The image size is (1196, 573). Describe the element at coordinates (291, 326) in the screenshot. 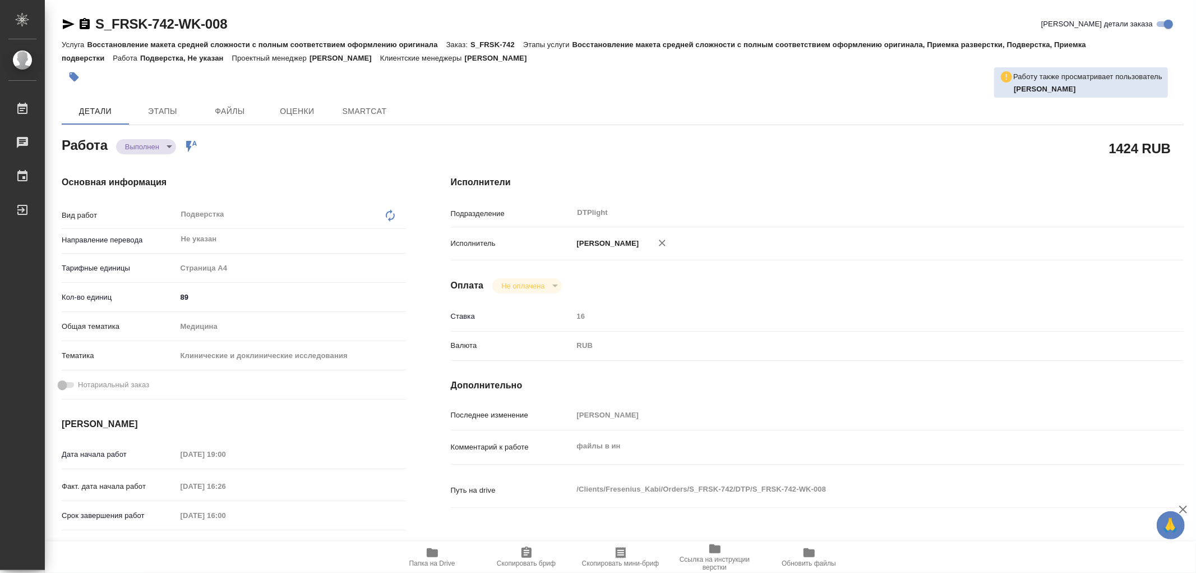

I see `div: Медицина` at that location.